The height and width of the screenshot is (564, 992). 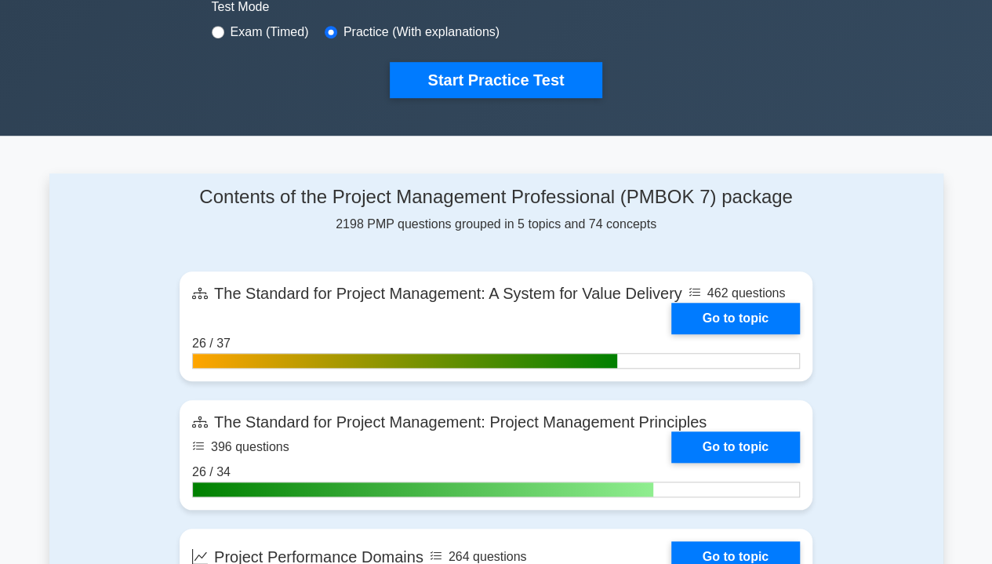 What do you see at coordinates (496, 197) in the screenshot?
I see `h4: Contents of the Project Management Professional (PMBOK 7) package` at bounding box center [496, 197].